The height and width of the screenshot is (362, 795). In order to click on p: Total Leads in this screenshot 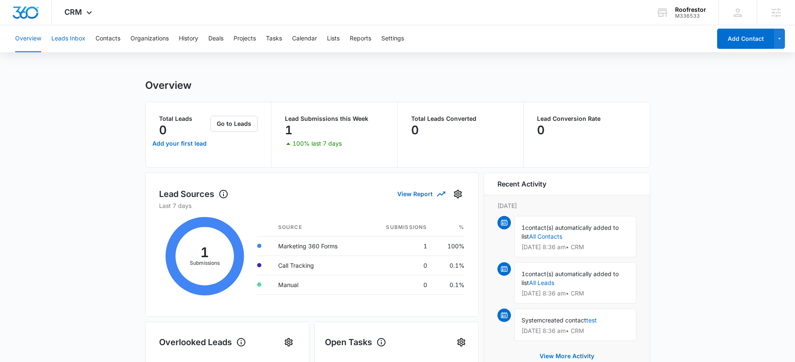, I will do `click(184, 119)`.